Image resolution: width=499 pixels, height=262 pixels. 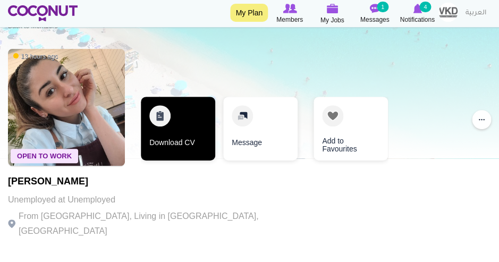 What do you see at coordinates (425, 7) in the screenshot?
I see `small: 4` at bounding box center [425, 7].